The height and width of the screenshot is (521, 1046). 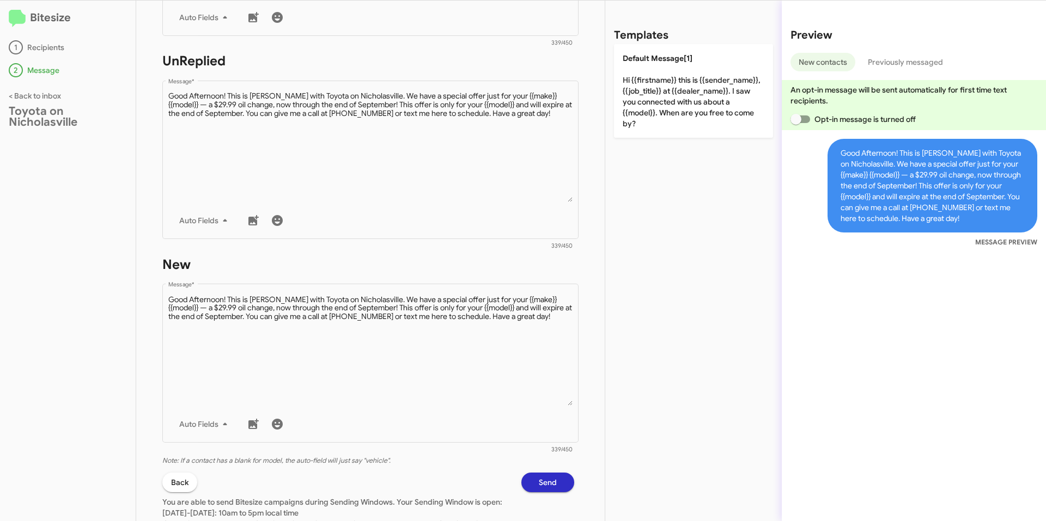 I want to click on small: MESSAGE PREVIEW, so click(x=1006, y=242).